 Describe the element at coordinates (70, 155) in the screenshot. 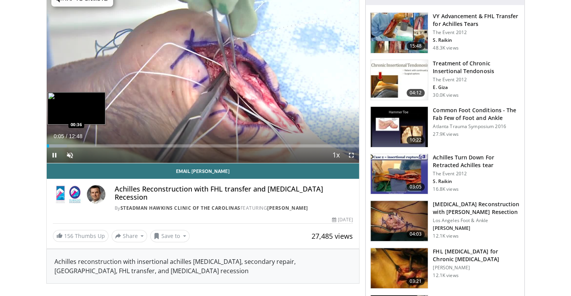

I see `button: Unmute` at that location.